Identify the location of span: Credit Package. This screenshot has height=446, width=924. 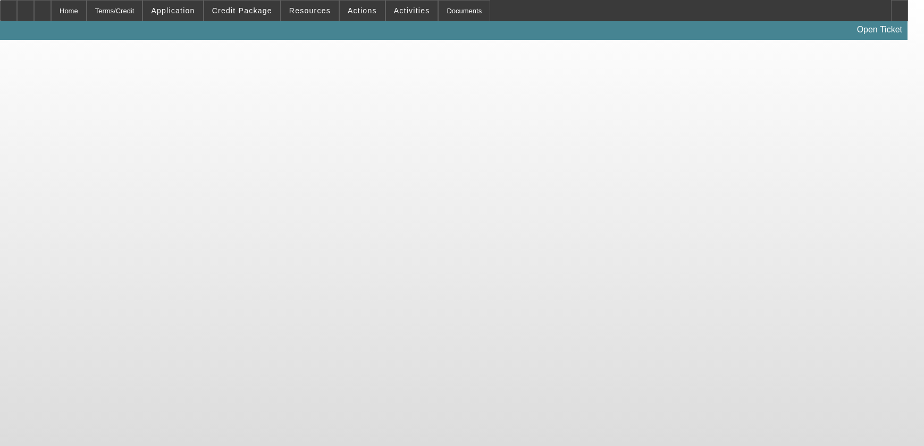
(242, 11).